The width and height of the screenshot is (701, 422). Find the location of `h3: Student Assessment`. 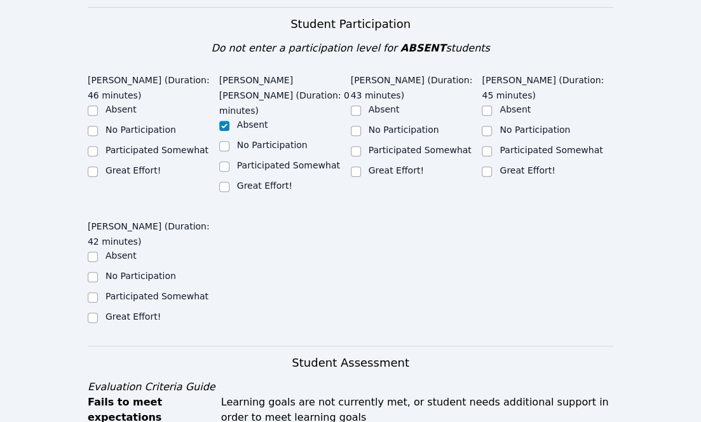

h3: Student Assessment is located at coordinates (350, 363).